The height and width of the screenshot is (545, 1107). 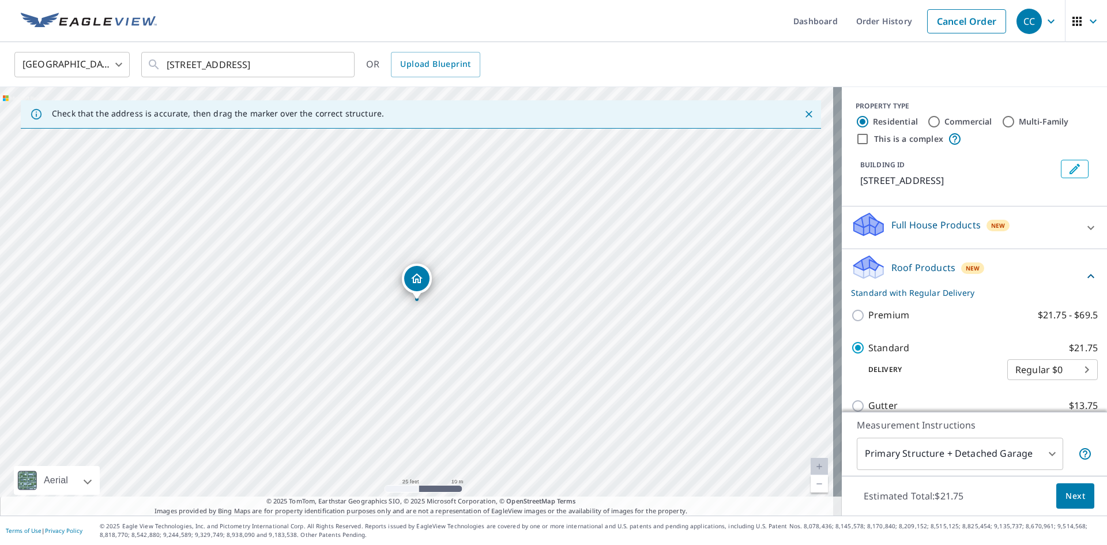 I want to click on p: © 2025 Eagle View Technologies, Inc. and Pictometry International Corp. All Rights Reserved. Repo..., so click(x=600, y=530).